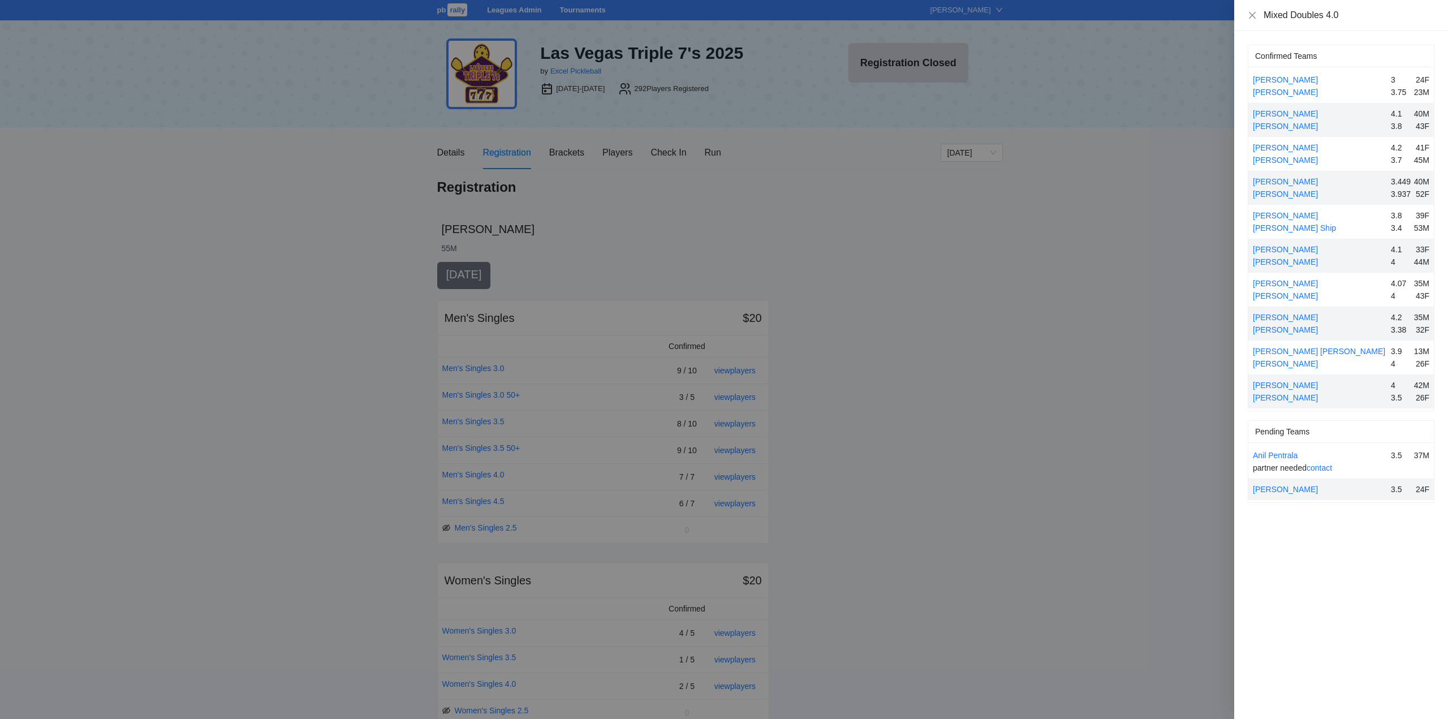 The image size is (1448, 719). Describe the element at coordinates (1399, 351) in the screenshot. I see `div: 3.9` at that location.